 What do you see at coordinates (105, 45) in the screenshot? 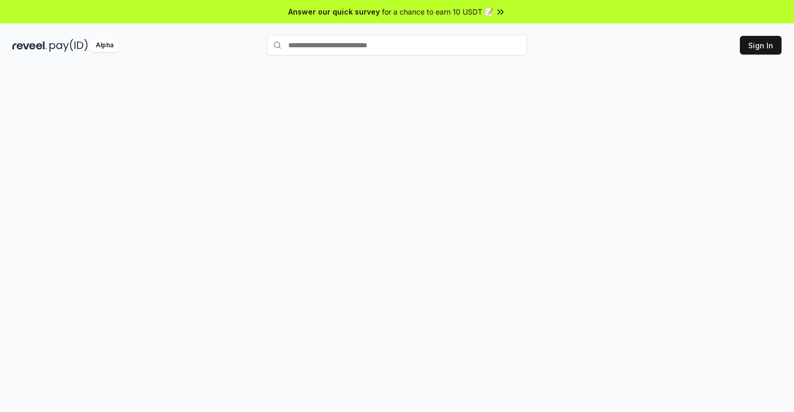
I see `div: Alpha` at bounding box center [105, 45].